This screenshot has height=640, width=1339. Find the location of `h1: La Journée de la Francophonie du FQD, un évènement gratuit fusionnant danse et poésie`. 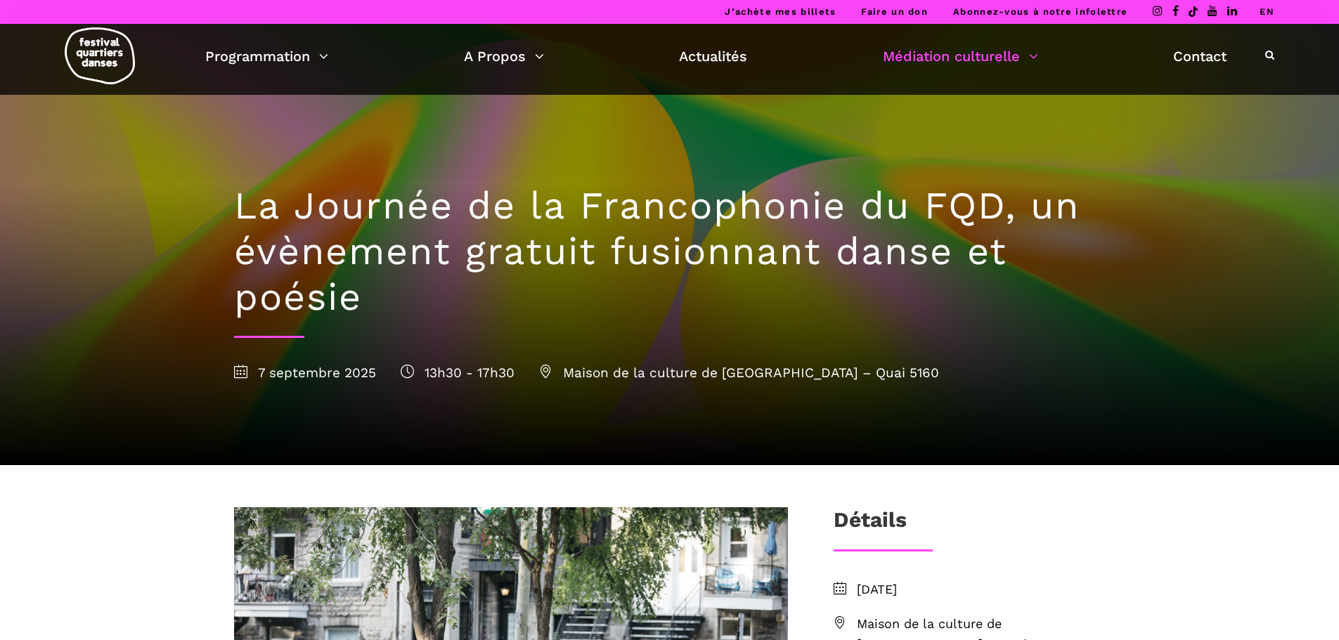

h1: La Journée de la Francophonie du FQD, un évènement gratuit fusionnant danse et poésie is located at coordinates (670, 252).